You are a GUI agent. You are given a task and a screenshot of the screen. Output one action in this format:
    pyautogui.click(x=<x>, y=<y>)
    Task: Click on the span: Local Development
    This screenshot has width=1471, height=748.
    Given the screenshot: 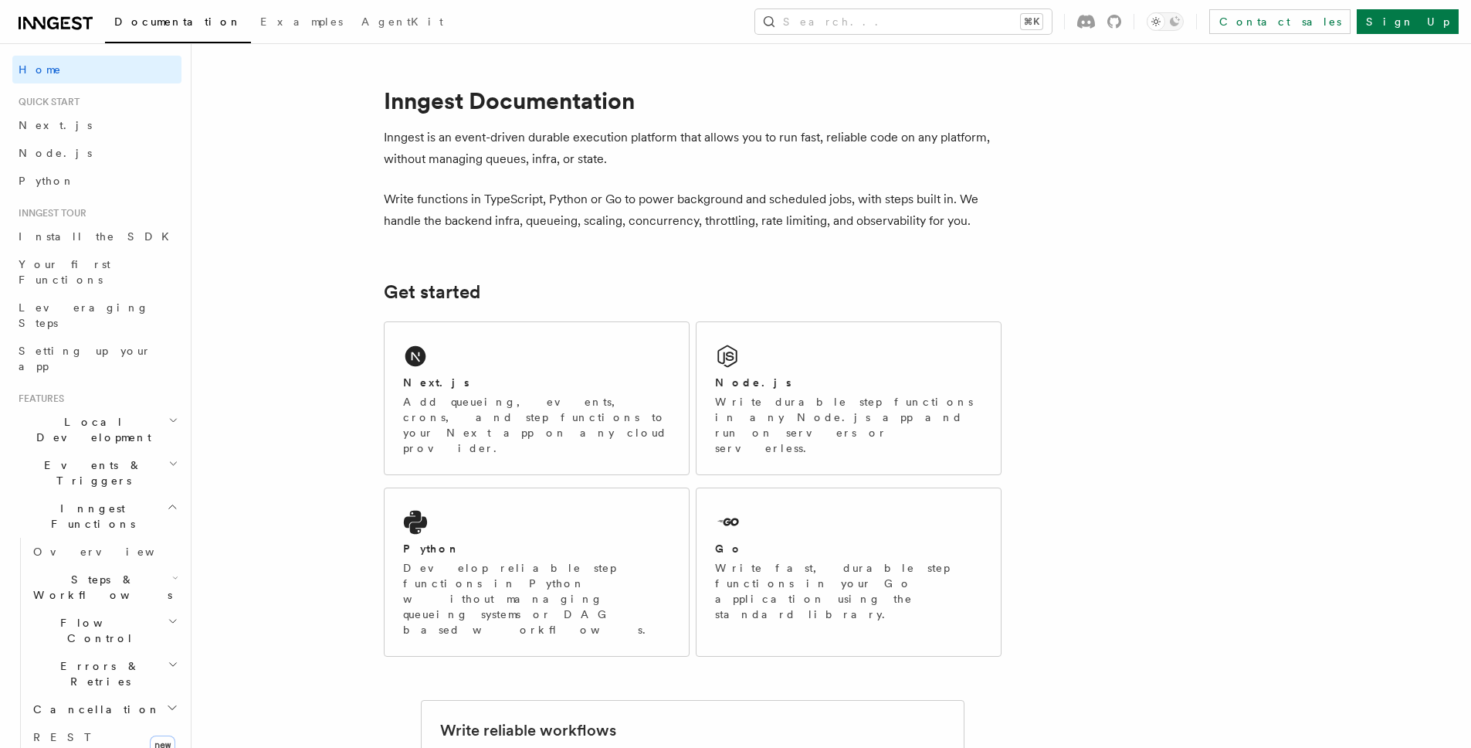 What is the action you would take?
    pyautogui.click(x=90, y=429)
    